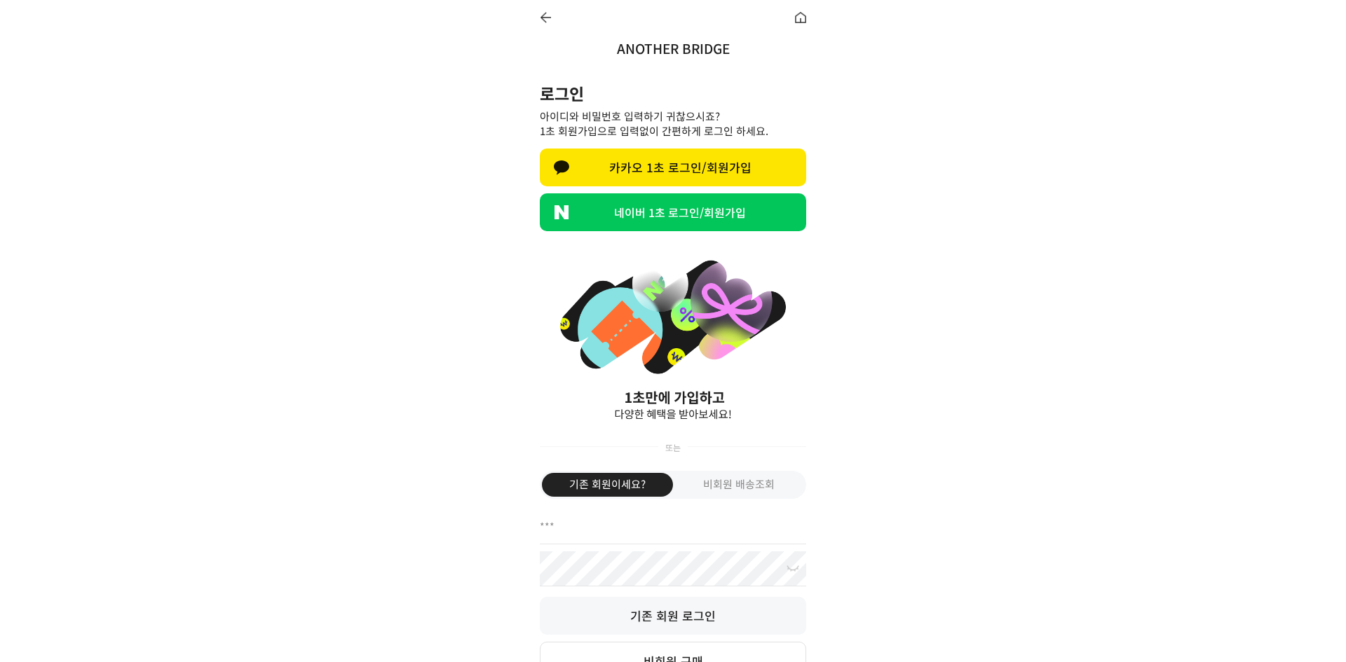 Image resolution: width=1346 pixels, height=662 pixels. I want to click on h2: 로그인, so click(673, 93).